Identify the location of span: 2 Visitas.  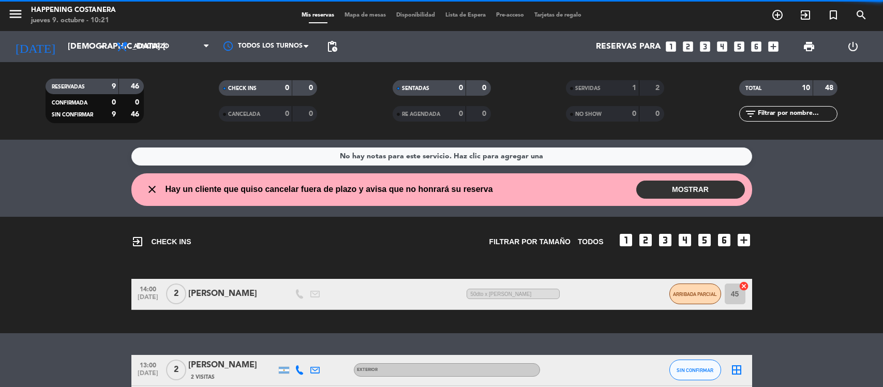
(203, 377).